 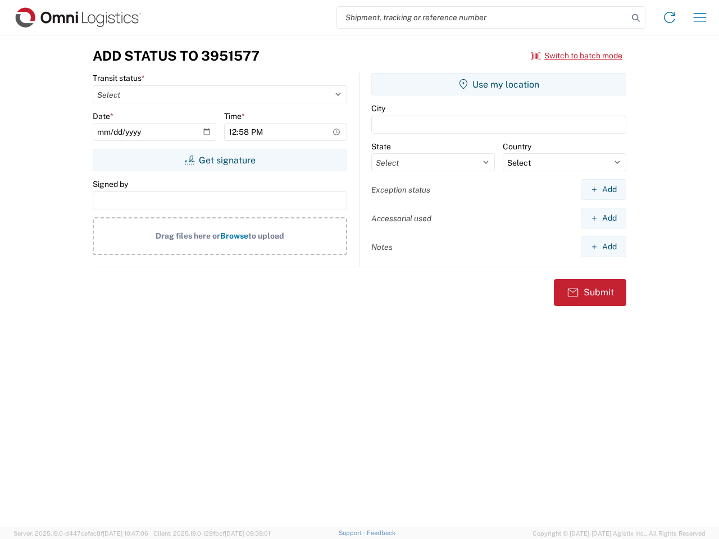 What do you see at coordinates (220, 160) in the screenshot?
I see `button: Get signature` at bounding box center [220, 160].